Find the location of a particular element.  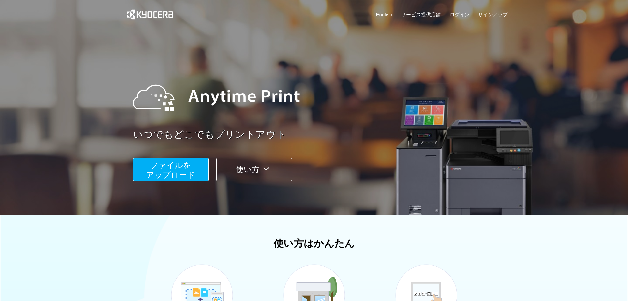

span: ファイルを ​​アップロード is located at coordinates (171, 170).